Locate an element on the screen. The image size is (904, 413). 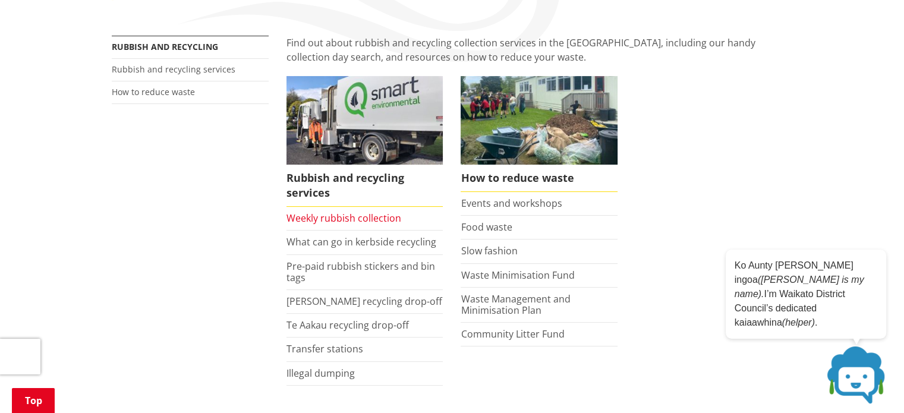
a: Community Litter Fund is located at coordinates (513, 334).